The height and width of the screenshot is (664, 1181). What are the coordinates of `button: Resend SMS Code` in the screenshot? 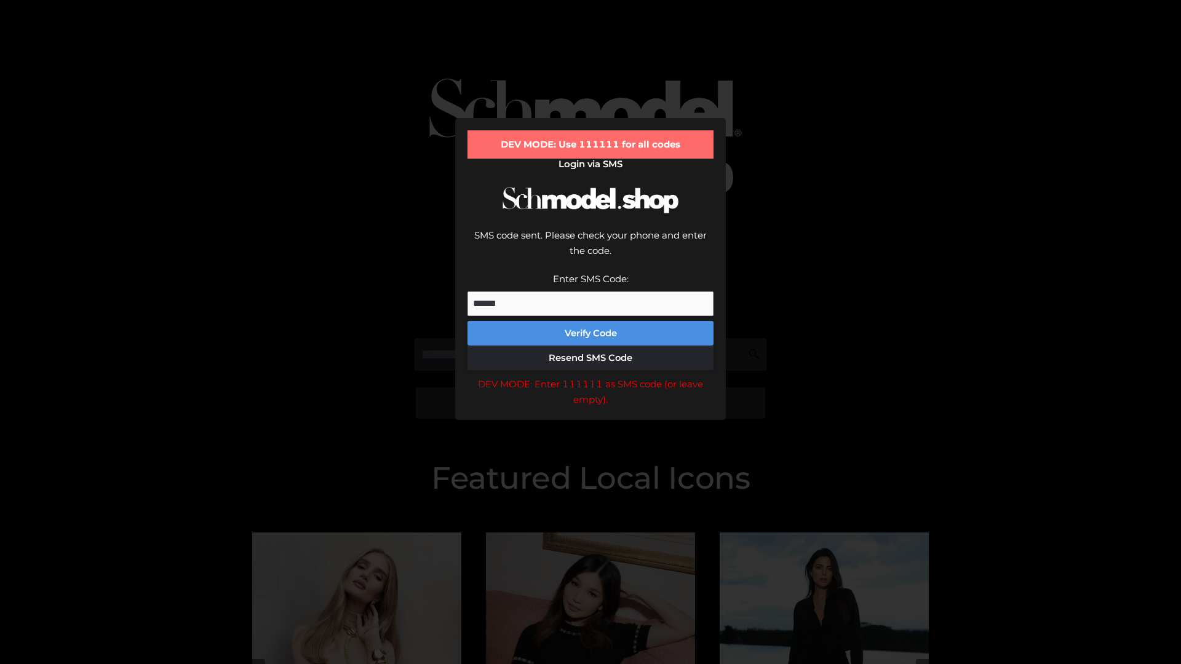 It's located at (591, 358).